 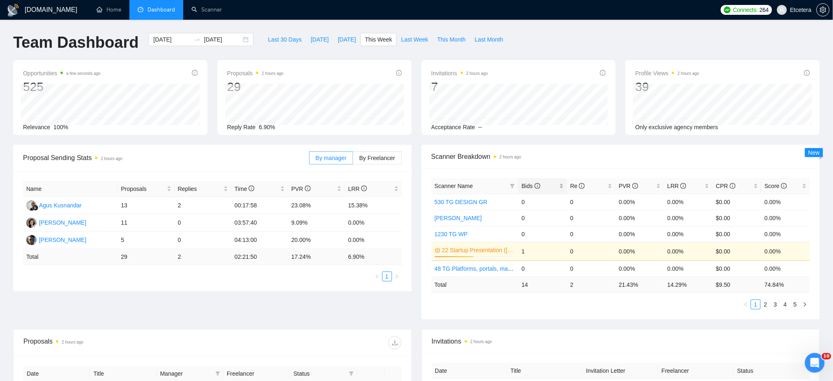 I want to click on span: CPR, so click(x=725, y=186).